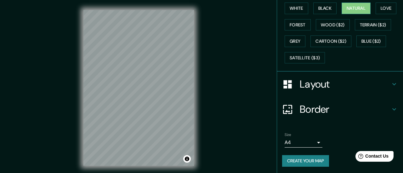  Describe the element at coordinates (371, 41) in the screenshot. I see `button: Blue ($2)` at that location.